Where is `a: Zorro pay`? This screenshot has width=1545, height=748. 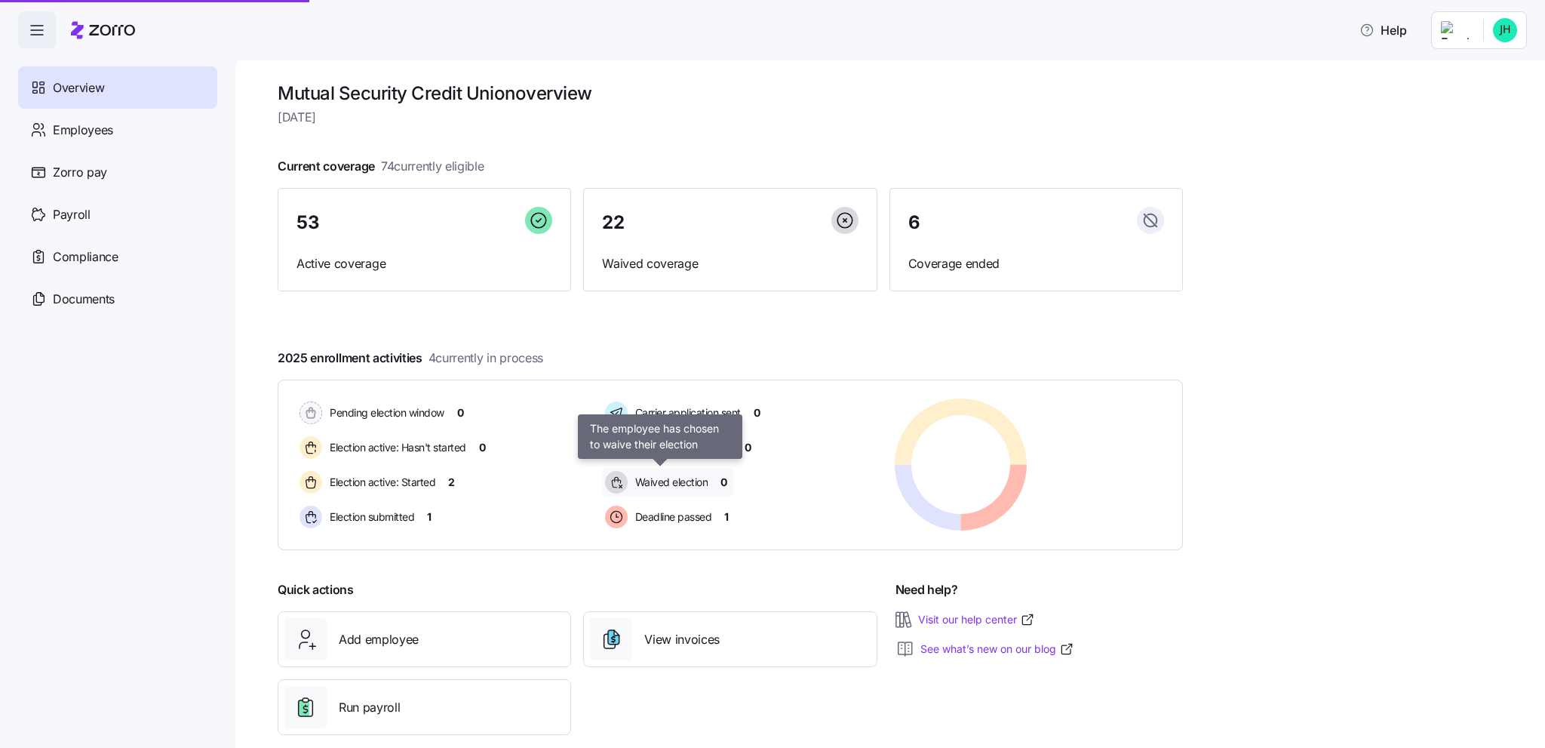
a: Zorro pay is located at coordinates (118, 172).